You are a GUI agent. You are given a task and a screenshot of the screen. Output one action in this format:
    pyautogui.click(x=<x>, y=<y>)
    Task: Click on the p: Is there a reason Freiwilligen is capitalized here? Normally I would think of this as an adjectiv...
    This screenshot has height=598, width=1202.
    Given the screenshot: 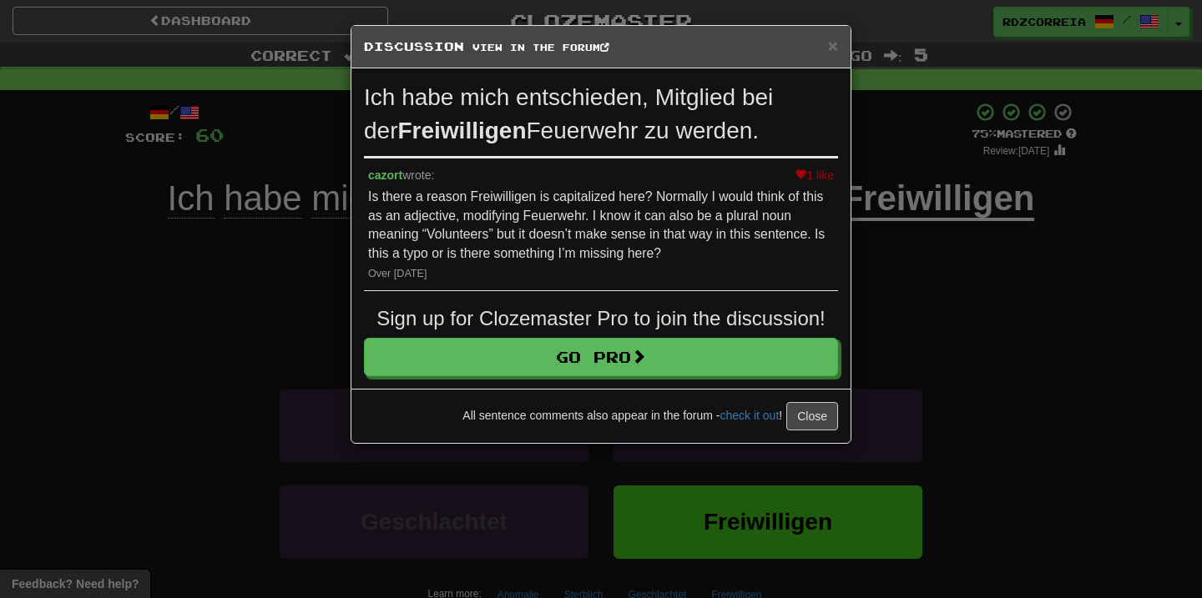 What is the action you would take?
    pyautogui.click(x=601, y=225)
    